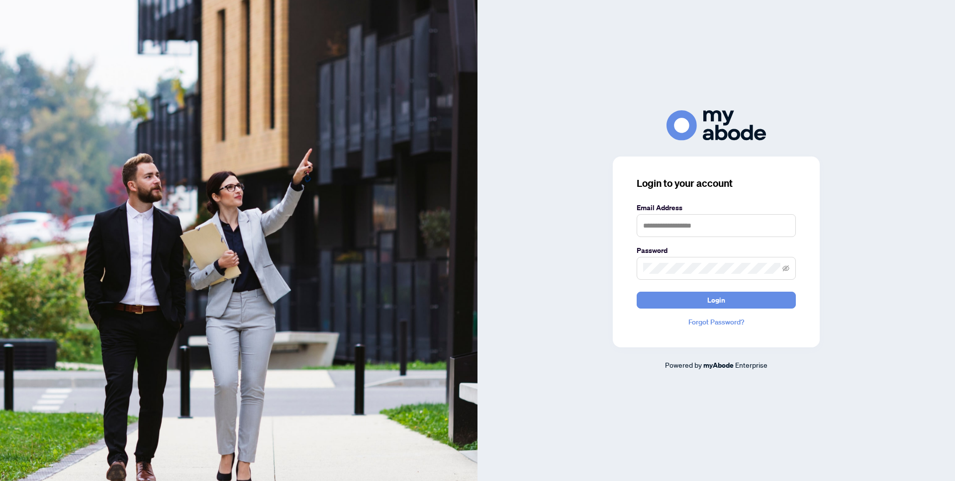 The width and height of the screenshot is (955, 481). I want to click on label: Email Address, so click(716, 208).